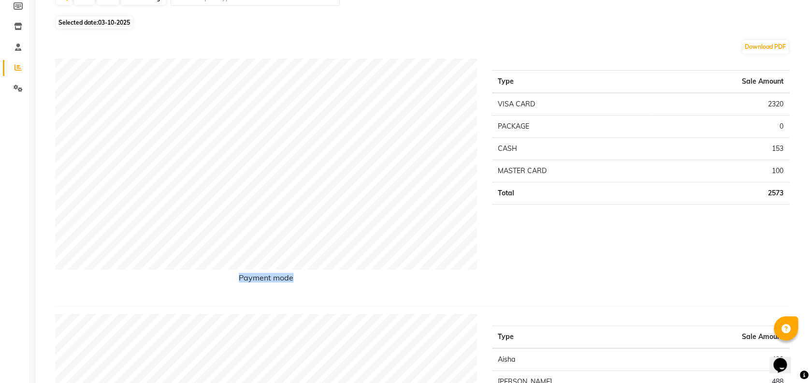  Describe the element at coordinates (571, 104) in the screenshot. I see `td: VISA CARD` at that location.